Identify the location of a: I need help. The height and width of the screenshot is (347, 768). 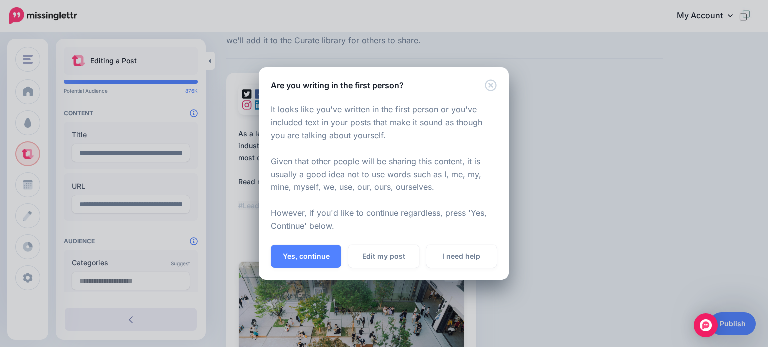
(461, 256).